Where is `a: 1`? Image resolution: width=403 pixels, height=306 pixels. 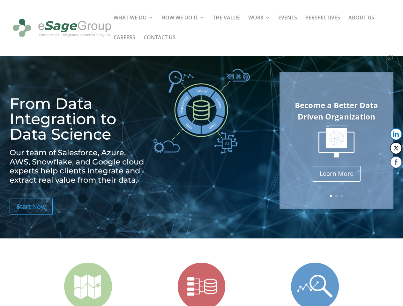 a: 1 is located at coordinates (331, 196).